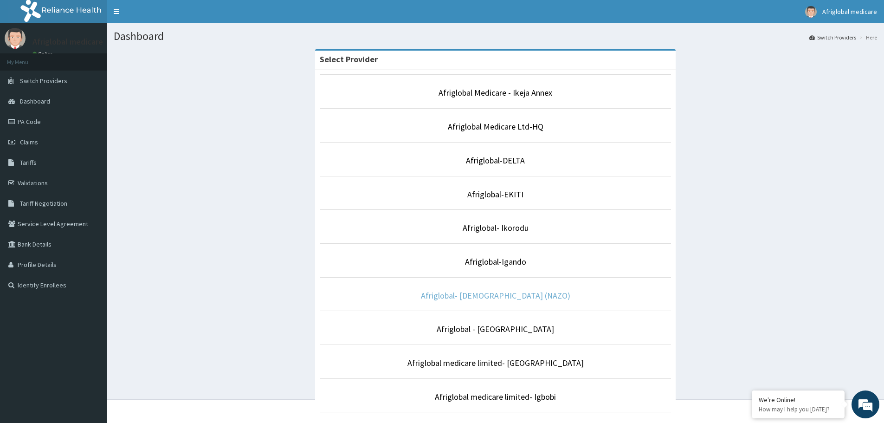 The height and width of the screenshot is (423, 884). I want to click on a: Afriglobal-Igando, so click(496, 261).